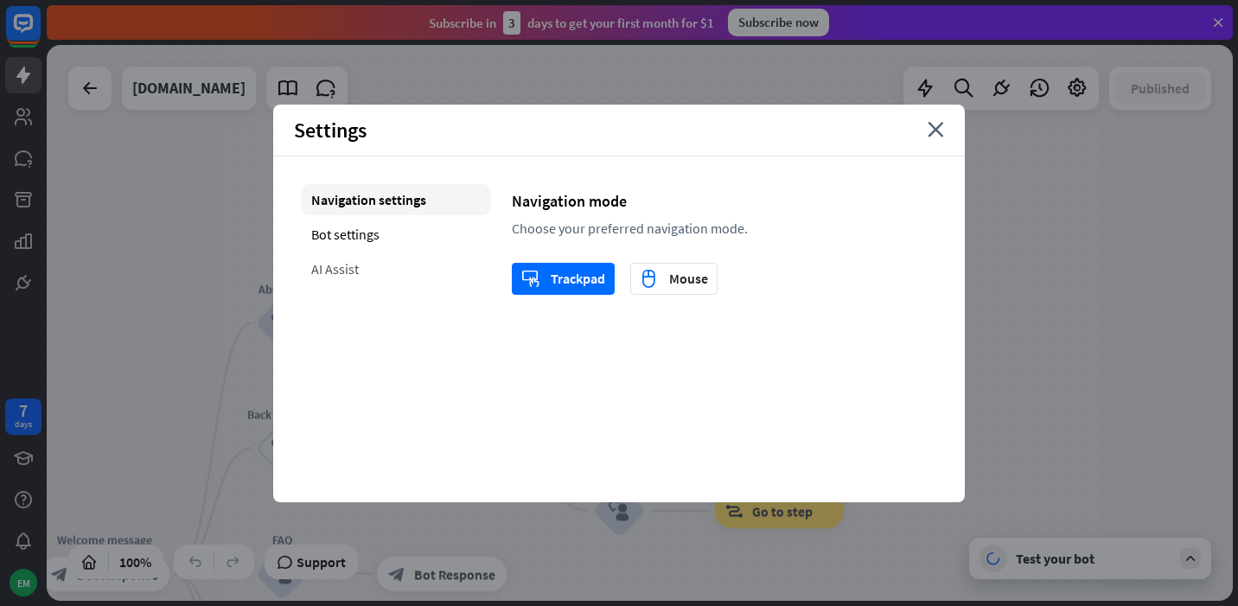  What do you see at coordinates (936, 130) in the screenshot?
I see `i: close` at bounding box center [936, 130].